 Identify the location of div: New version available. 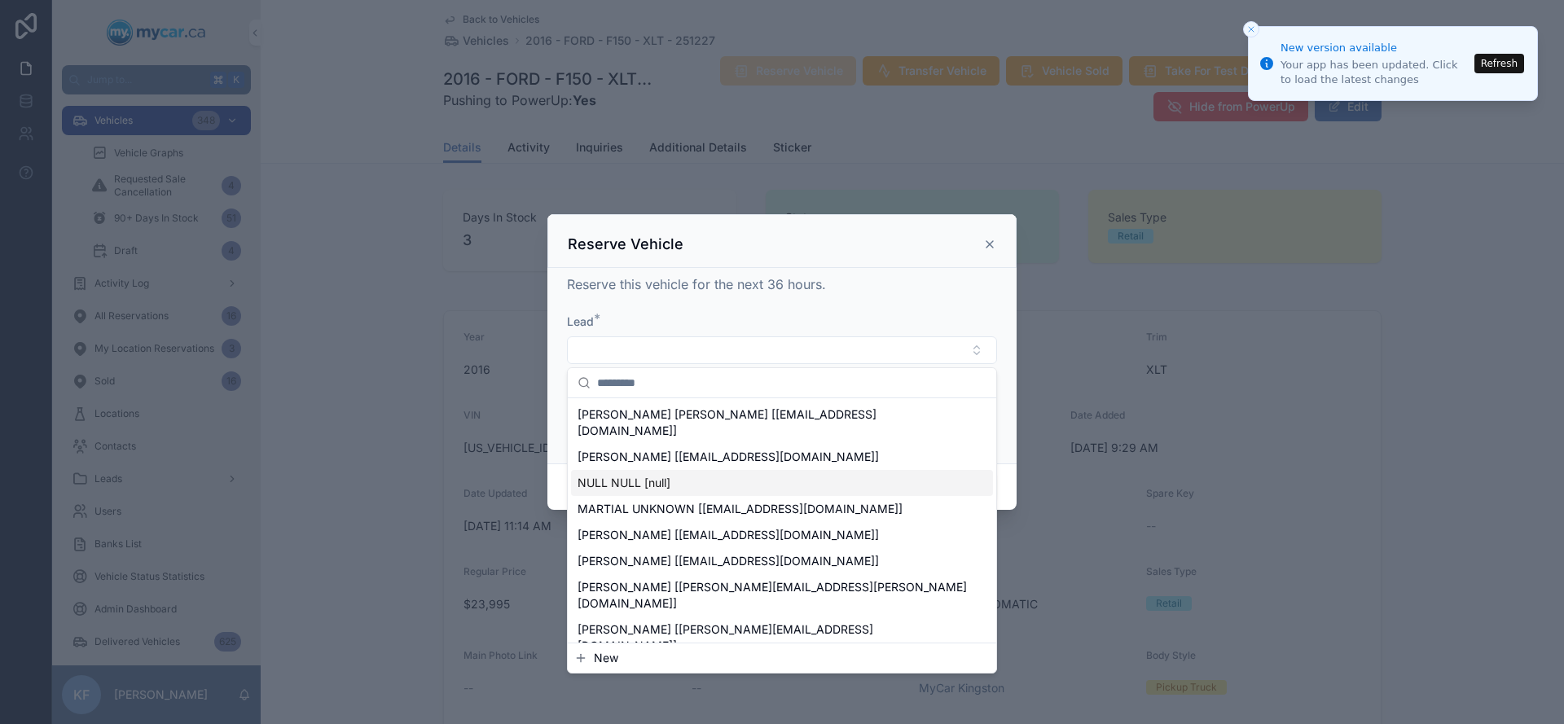
(1375, 48).